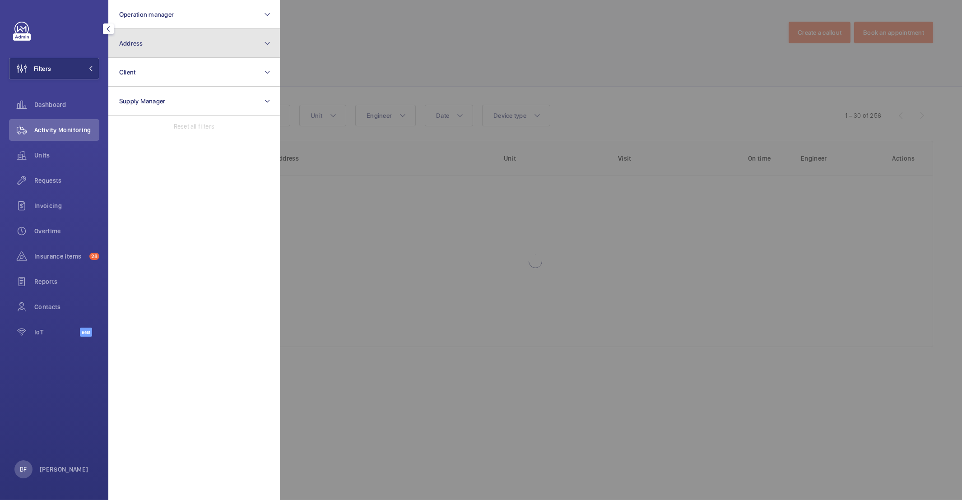  I want to click on span: Units, so click(67, 155).